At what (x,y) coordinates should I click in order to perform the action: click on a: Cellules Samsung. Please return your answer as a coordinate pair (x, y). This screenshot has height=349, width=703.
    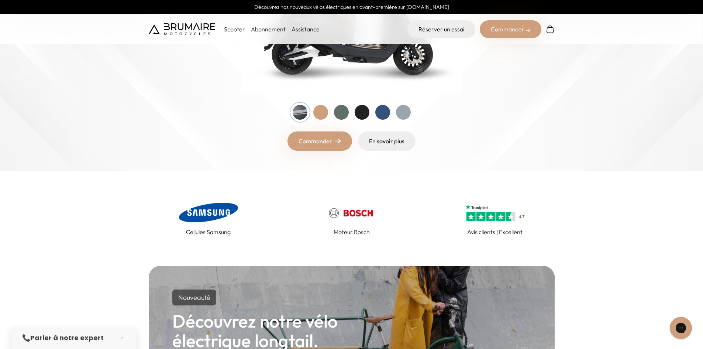
    Looking at the image, I should click on (209, 219).